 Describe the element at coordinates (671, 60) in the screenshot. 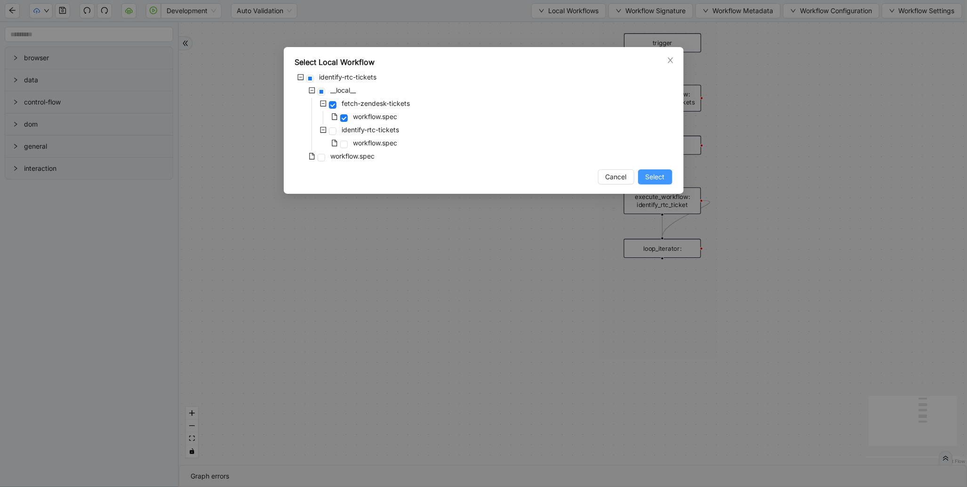

I see `span: close` at that location.